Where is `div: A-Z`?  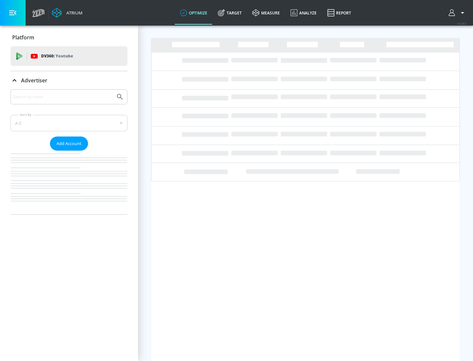
div: A-Z is located at coordinates (69, 123).